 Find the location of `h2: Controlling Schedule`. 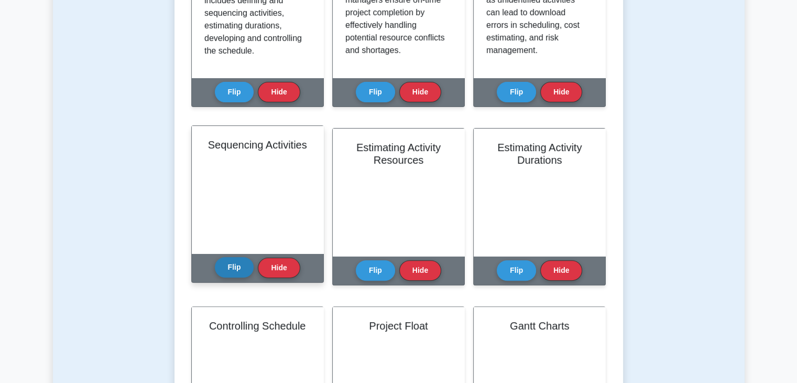

h2: Controlling Schedule is located at coordinates (257, 326).